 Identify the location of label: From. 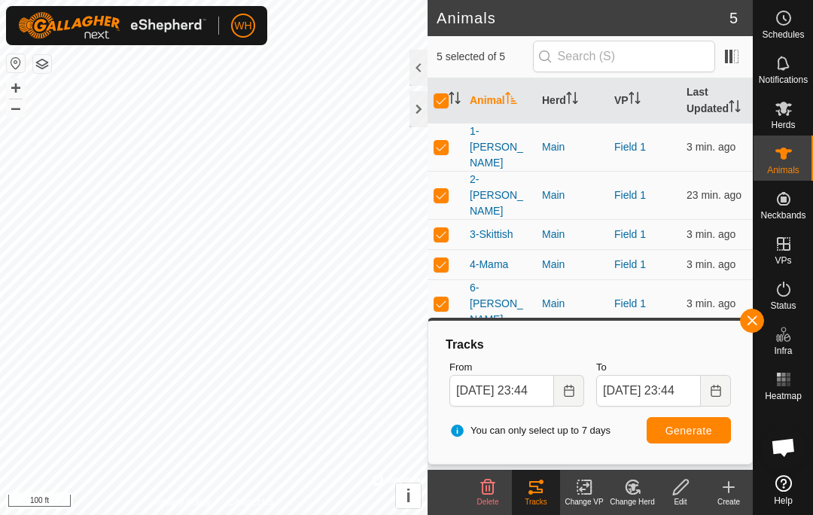
(516, 367).